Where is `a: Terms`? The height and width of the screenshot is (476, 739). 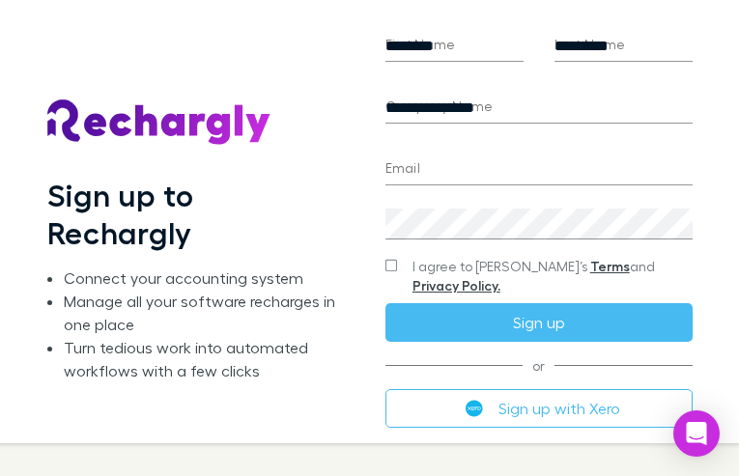
a: Terms is located at coordinates (609, 266).